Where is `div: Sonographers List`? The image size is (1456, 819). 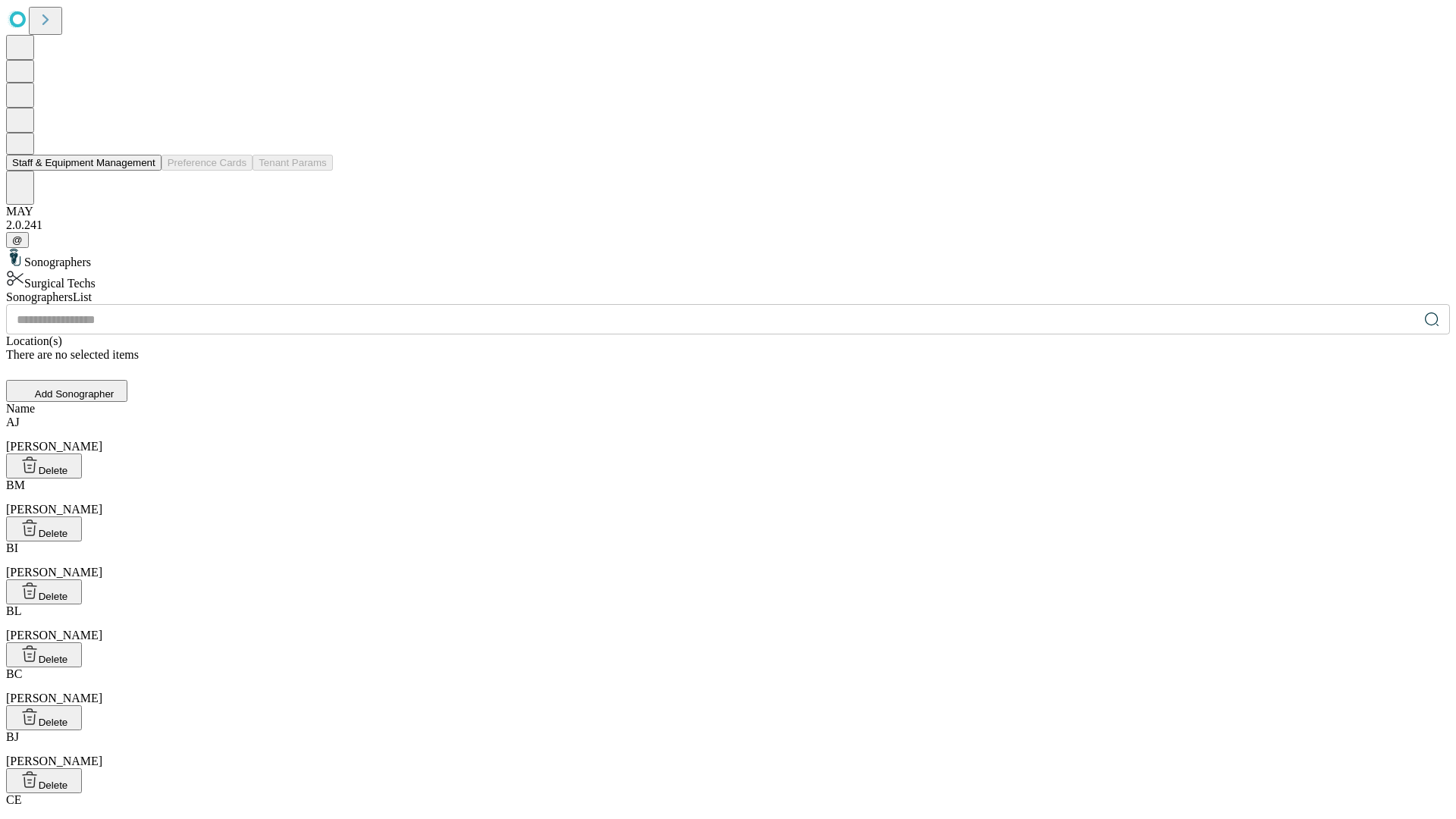 div: Sonographers List is located at coordinates (728, 298).